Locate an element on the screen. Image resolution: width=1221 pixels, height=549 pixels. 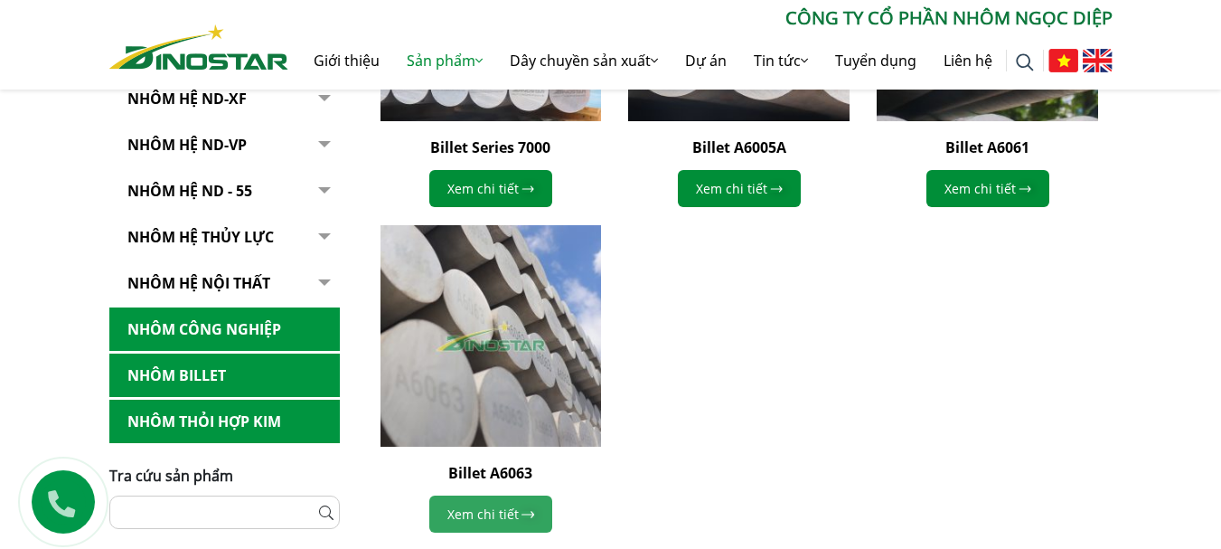
img: English is located at coordinates (1097, 61).